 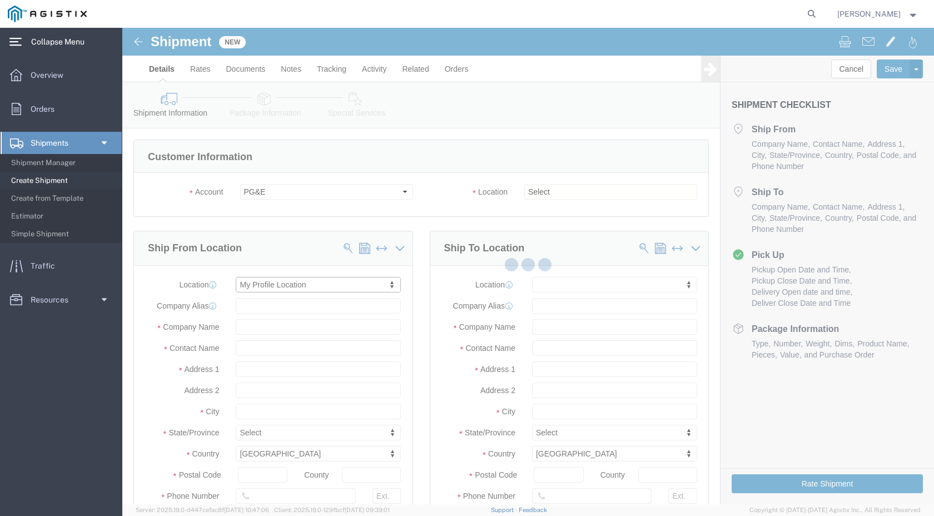 I want to click on span: Overview, so click(x=51, y=75).